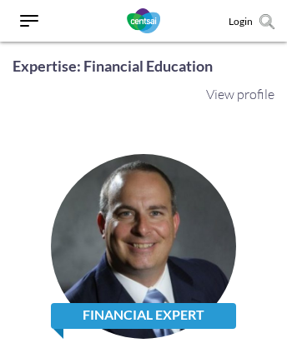 The image size is (287, 348). Describe the element at coordinates (240, 94) in the screenshot. I see `a: View profile` at that location.